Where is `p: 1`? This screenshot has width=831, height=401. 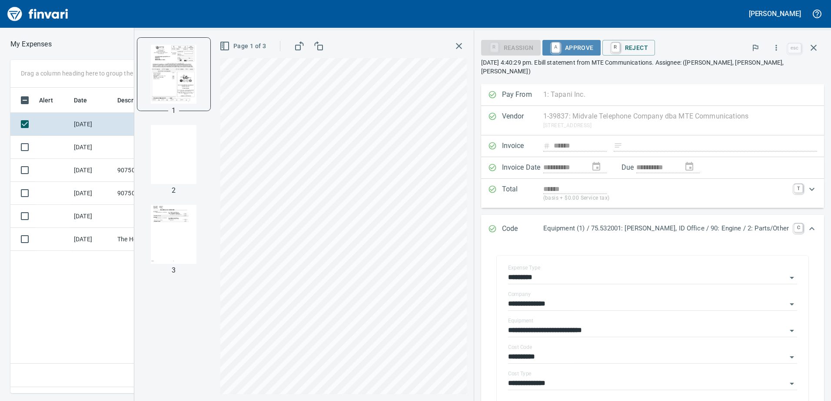 p: 1 is located at coordinates (173, 111).